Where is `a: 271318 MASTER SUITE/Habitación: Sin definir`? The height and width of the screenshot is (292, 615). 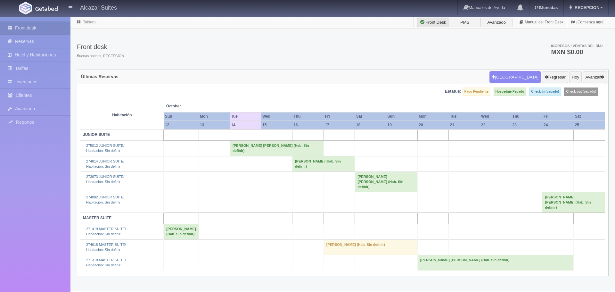
a: 271318 MASTER SUITE/Habitación: Sin definir is located at coordinates (106, 262).